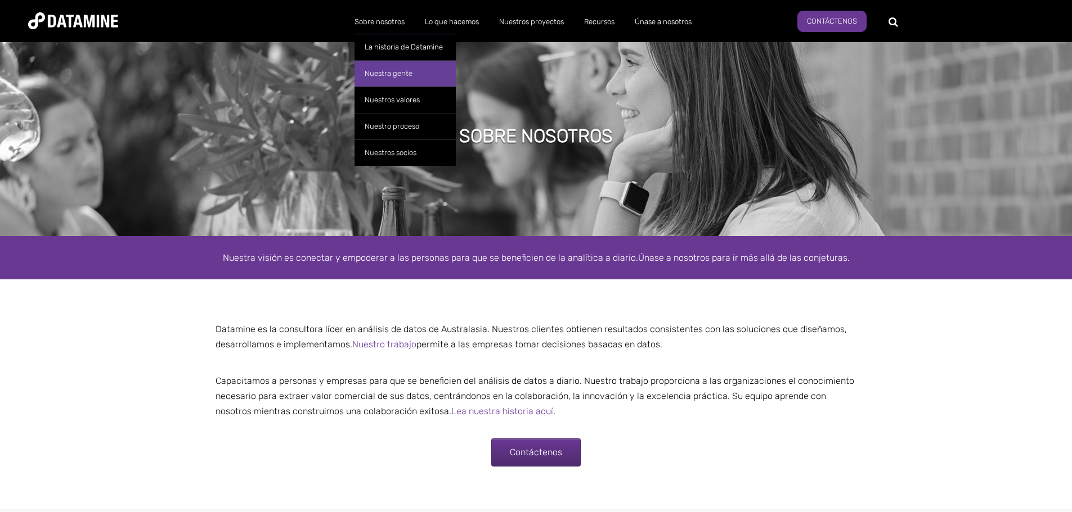 This screenshot has height=512, width=1072. Describe the element at coordinates (384, 344) in the screenshot. I see `font: Nuestro trabajo` at that location.